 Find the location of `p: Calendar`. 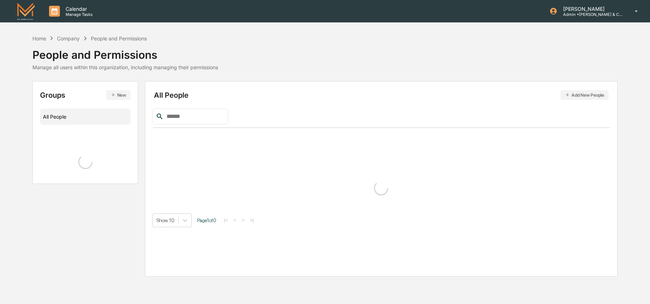

p: Calendar is located at coordinates (78, 9).